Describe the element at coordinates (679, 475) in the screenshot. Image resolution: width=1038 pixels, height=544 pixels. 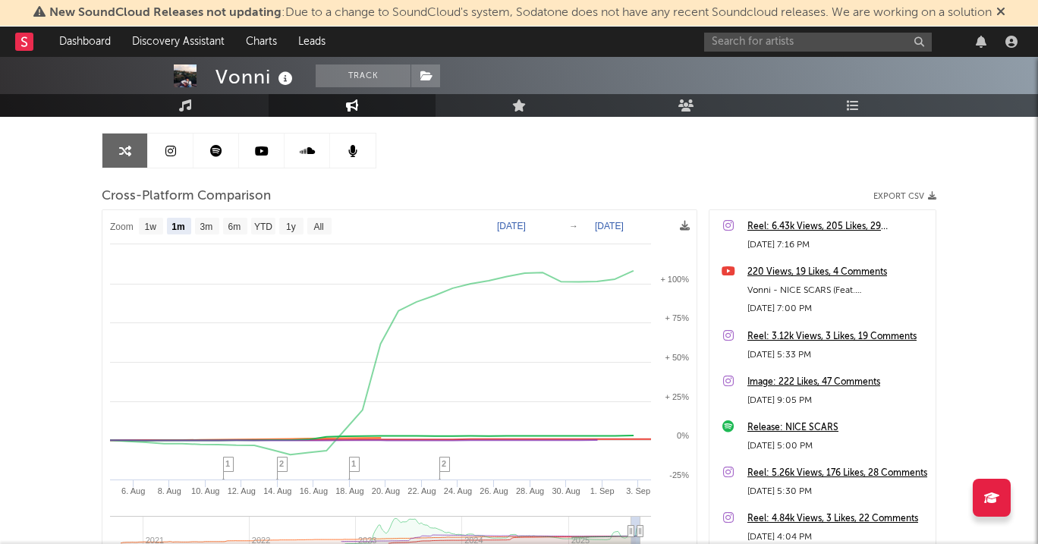
I see `text: -25%` at that location.